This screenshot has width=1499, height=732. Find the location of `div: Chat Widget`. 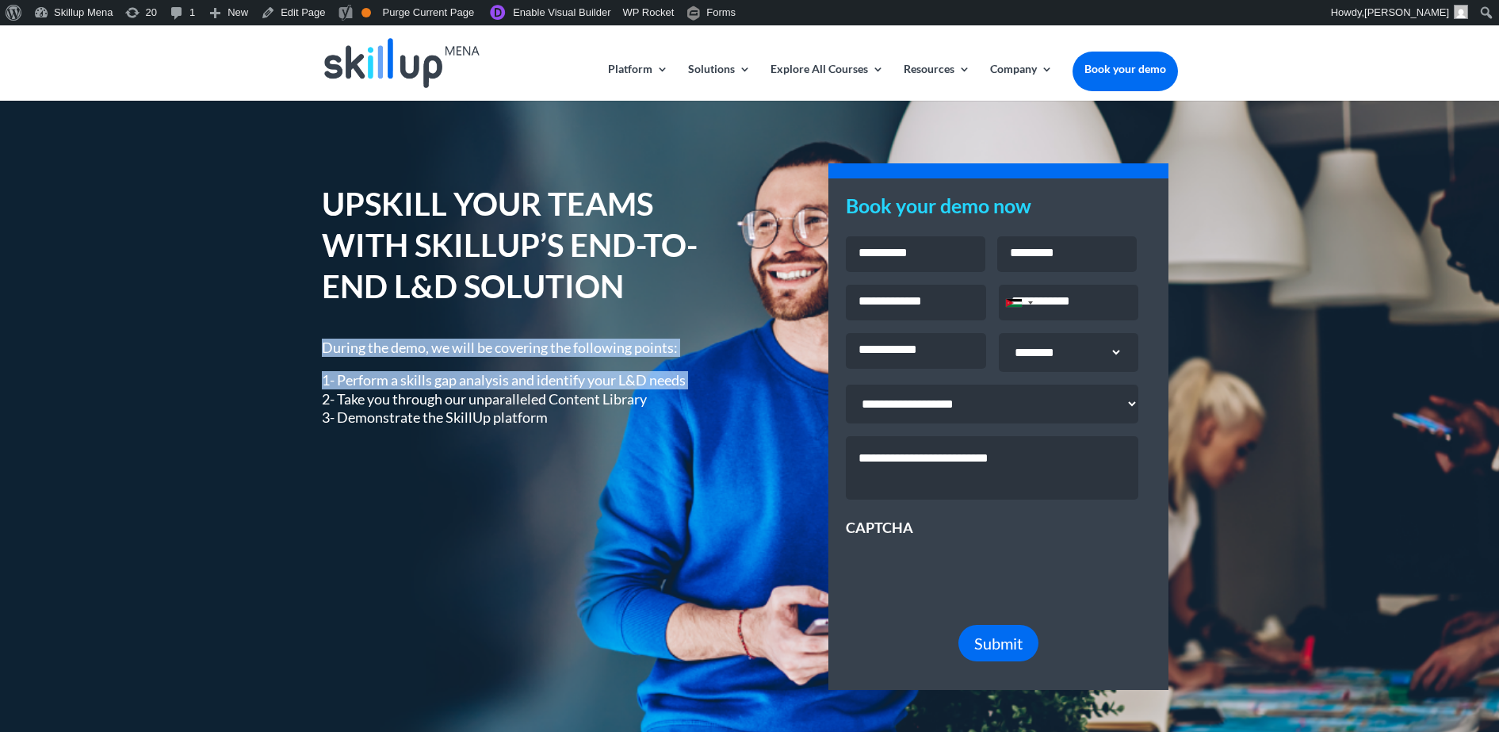

div: Chat Widget is located at coordinates (1367, 646).